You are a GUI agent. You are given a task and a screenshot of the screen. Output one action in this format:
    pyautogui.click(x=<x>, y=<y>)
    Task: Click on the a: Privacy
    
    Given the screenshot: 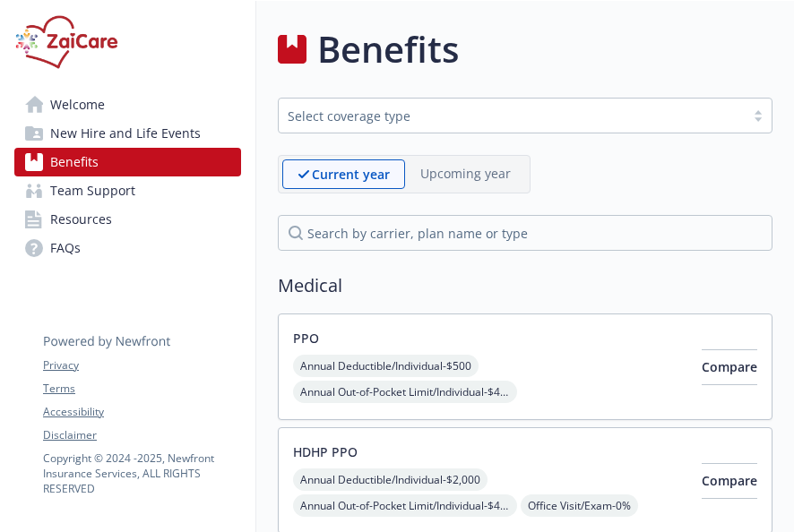 What is the action you would take?
    pyautogui.click(x=142, y=366)
    